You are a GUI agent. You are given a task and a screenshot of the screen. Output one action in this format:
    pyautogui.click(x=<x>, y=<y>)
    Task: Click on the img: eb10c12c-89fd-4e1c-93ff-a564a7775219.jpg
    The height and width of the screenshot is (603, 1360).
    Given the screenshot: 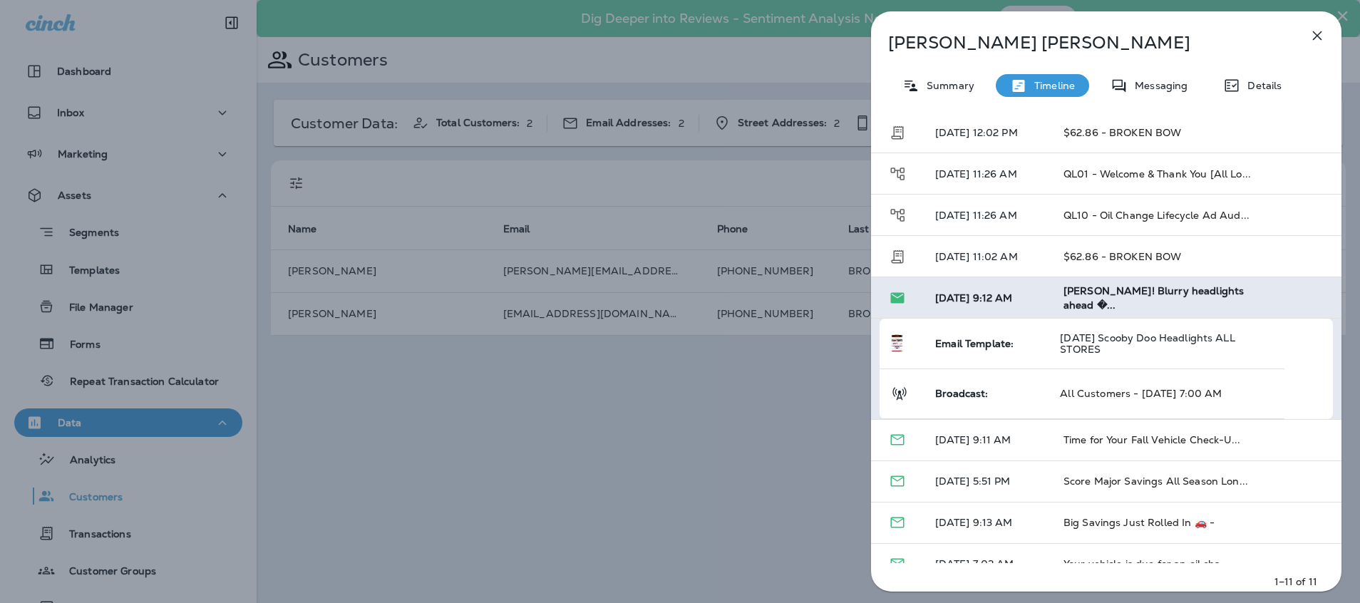 What is the action you would take?
    pyautogui.click(x=896, y=343)
    